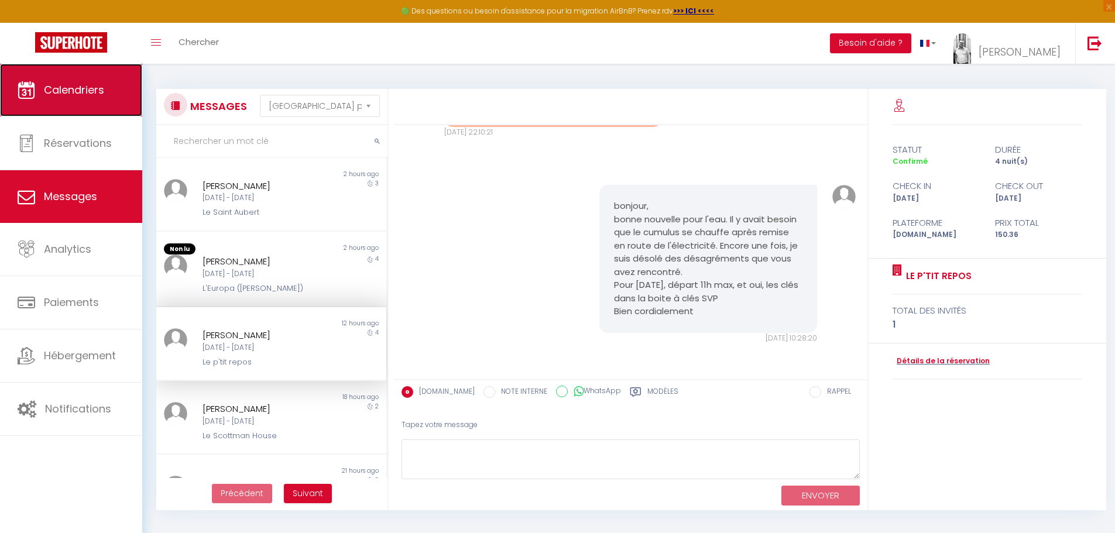 The image size is (1115, 533). I want to click on span: 2, so click(377, 406).